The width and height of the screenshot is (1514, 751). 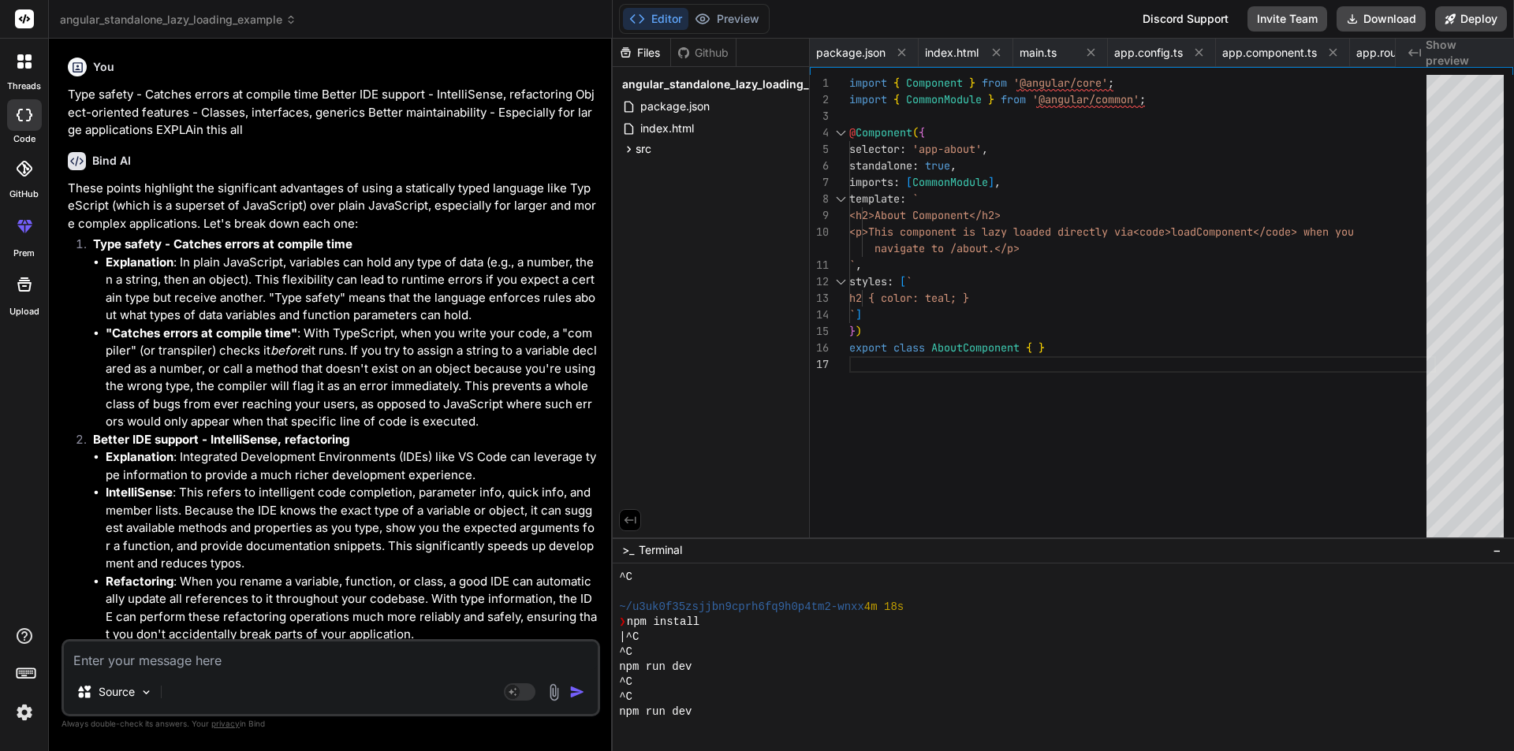 I want to click on li: : When you rename a variable, function, or class, a good IDE can automatically update all referen..., so click(x=351, y=609).